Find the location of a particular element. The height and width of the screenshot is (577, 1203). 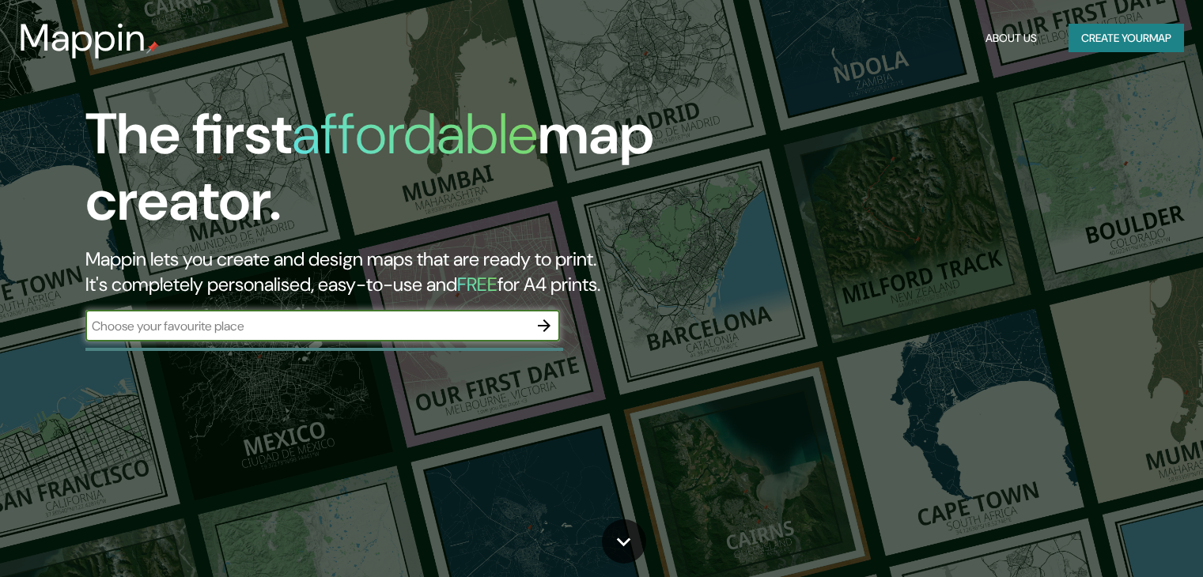

button: About Us is located at coordinates (1011, 38).